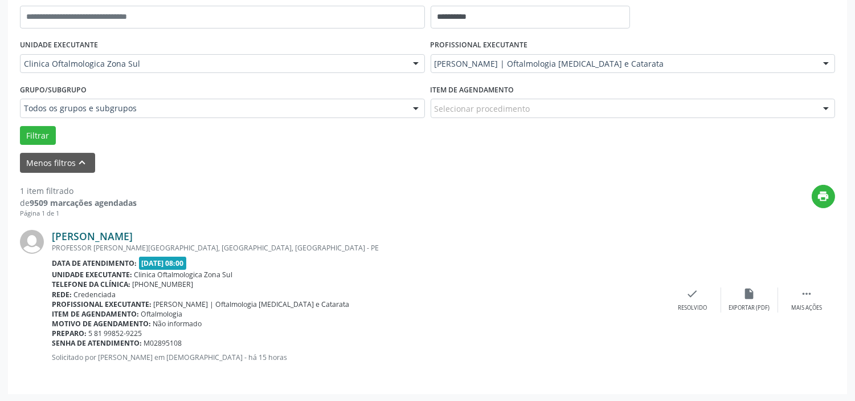 This screenshot has width=855, height=401. I want to click on i: insert_drive_file, so click(750, 293).